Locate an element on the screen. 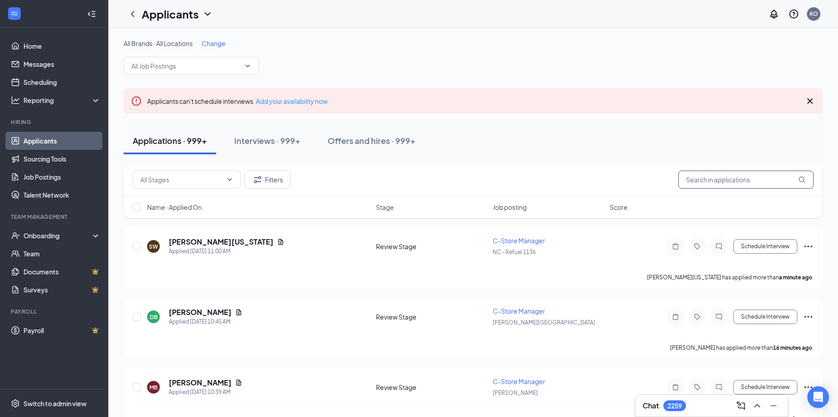 This screenshot has width=838, height=417. a: Messages is located at coordinates (62, 64).